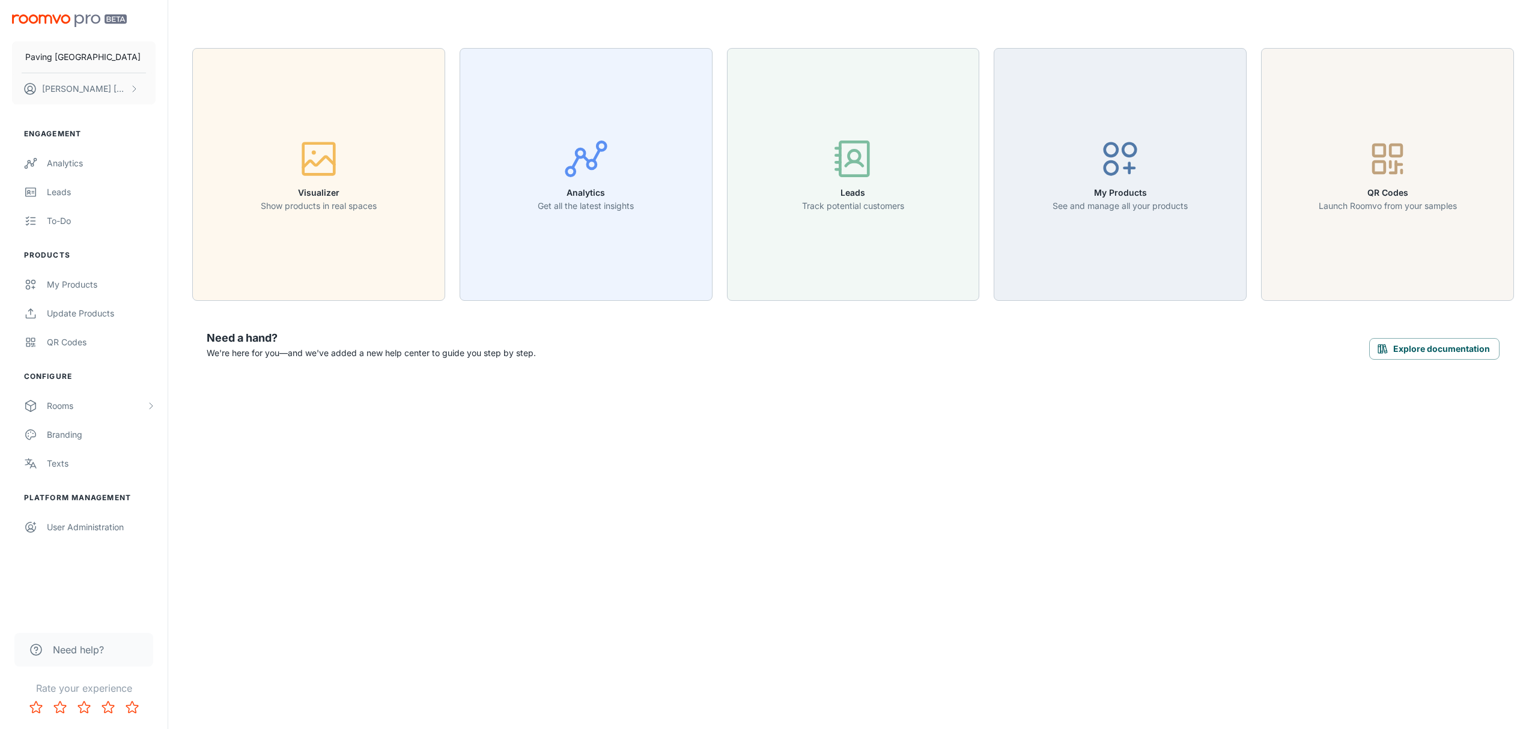 The height and width of the screenshot is (729, 1538). Describe the element at coordinates (96, 406) in the screenshot. I see `div: Rooms` at that location.